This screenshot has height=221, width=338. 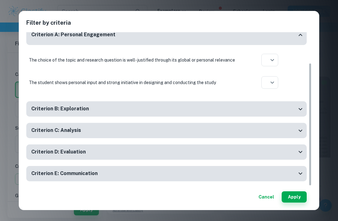 I want to click on h6: Criterion B: Exploration, so click(x=60, y=109).